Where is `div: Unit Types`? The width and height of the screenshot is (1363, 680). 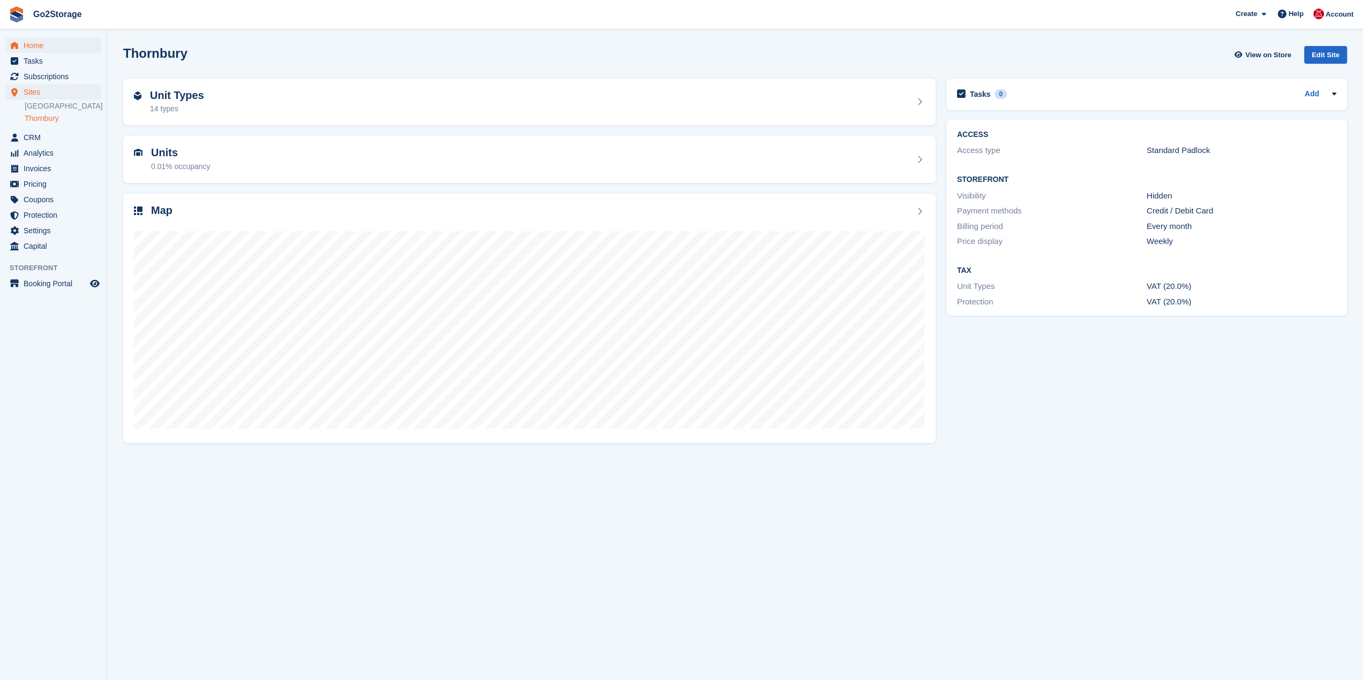
div: Unit Types is located at coordinates (1051, 286).